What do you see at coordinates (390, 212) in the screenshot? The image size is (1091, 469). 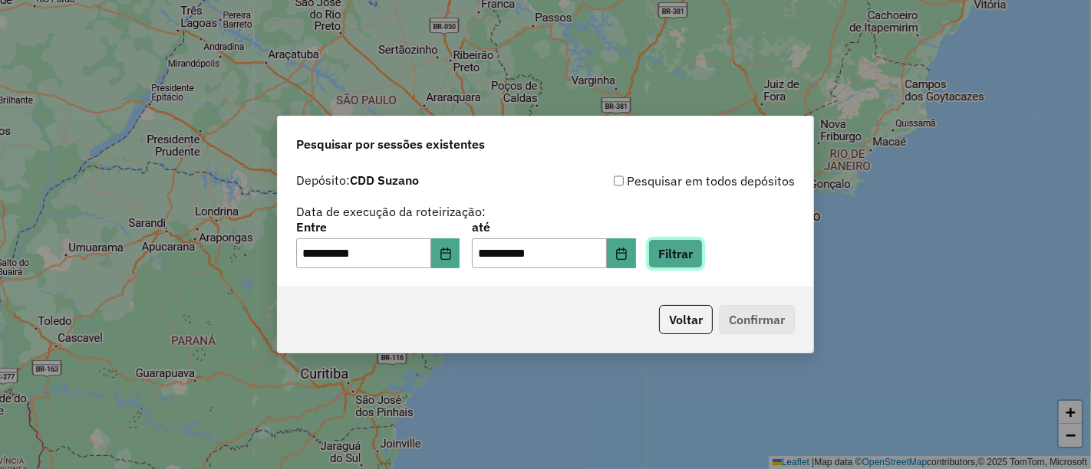 I see `label: Data de execução da roteirização:` at bounding box center [390, 212].